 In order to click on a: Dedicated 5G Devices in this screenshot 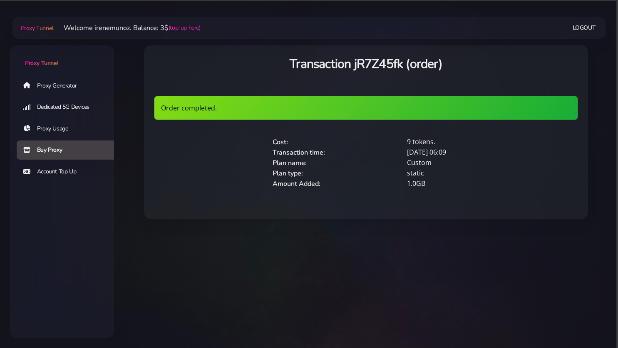, I will do `click(69, 107)`.